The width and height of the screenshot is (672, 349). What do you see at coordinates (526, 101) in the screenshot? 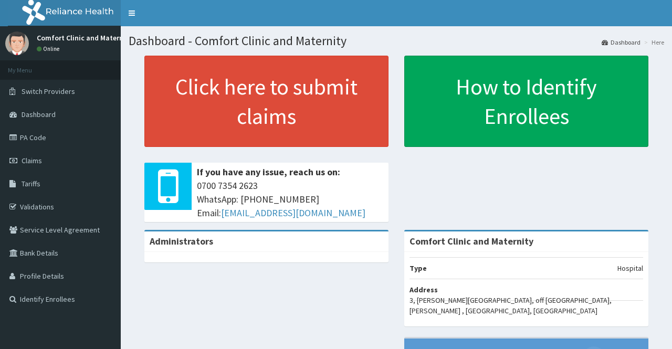
I see `a: How to Identify Enrollees` at bounding box center [526, 101].